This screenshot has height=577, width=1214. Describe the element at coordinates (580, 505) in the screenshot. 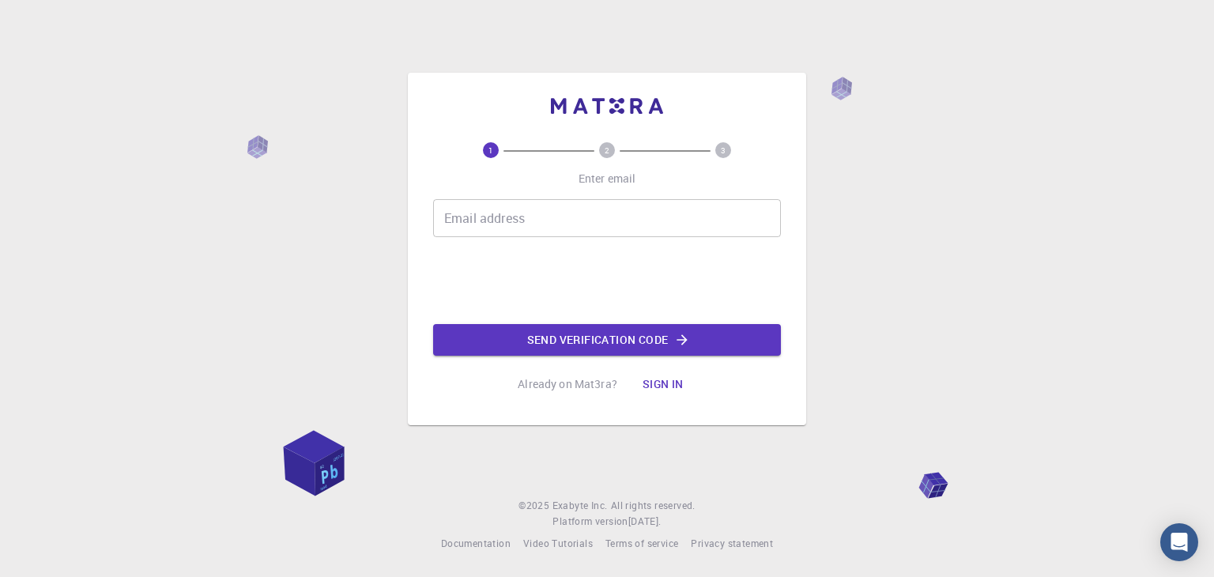

I see `span: Exabyte Inc.` at that location.